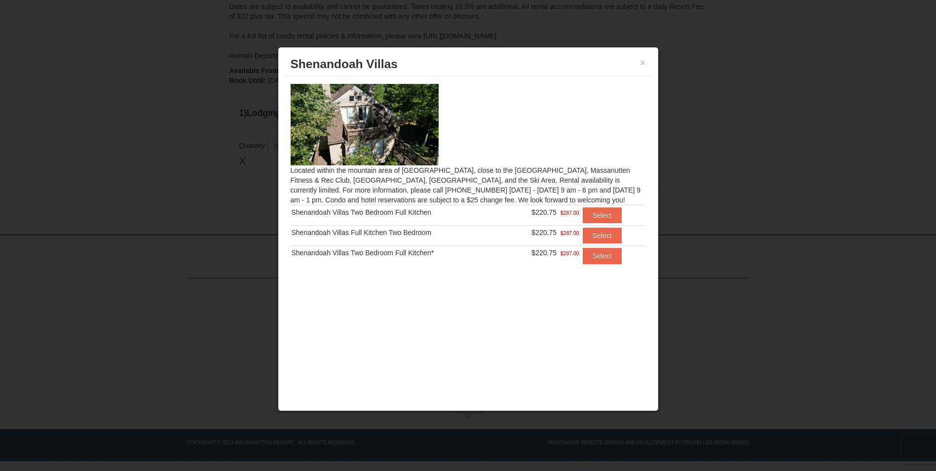 The width and height of the screenshot is (936, 471). Describe the element at coordinates (398, 212) in the screenshot. I see `div: Shenandoah Villas Two Bedroom Full Kitchen` at that location.